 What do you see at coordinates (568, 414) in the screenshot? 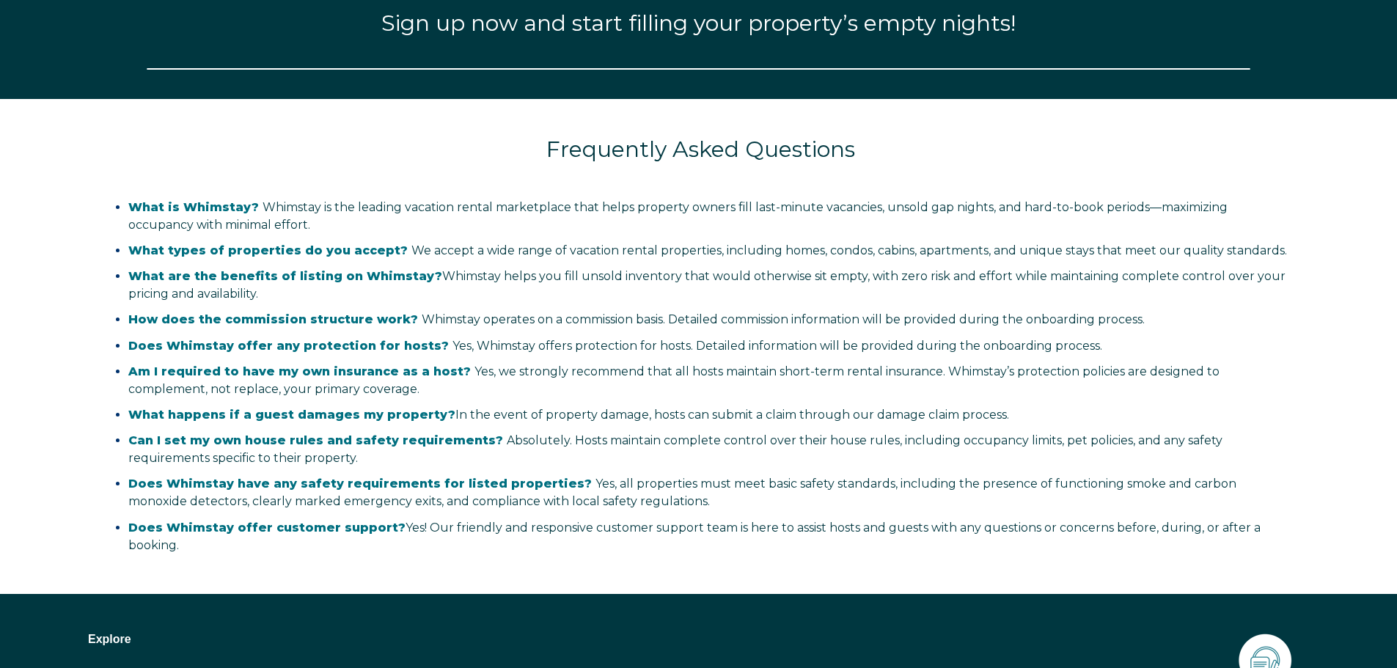
I see `span: In the event of property damage, hosts can submit a claim through our damage claim process.` at bounding box center [568, 414].